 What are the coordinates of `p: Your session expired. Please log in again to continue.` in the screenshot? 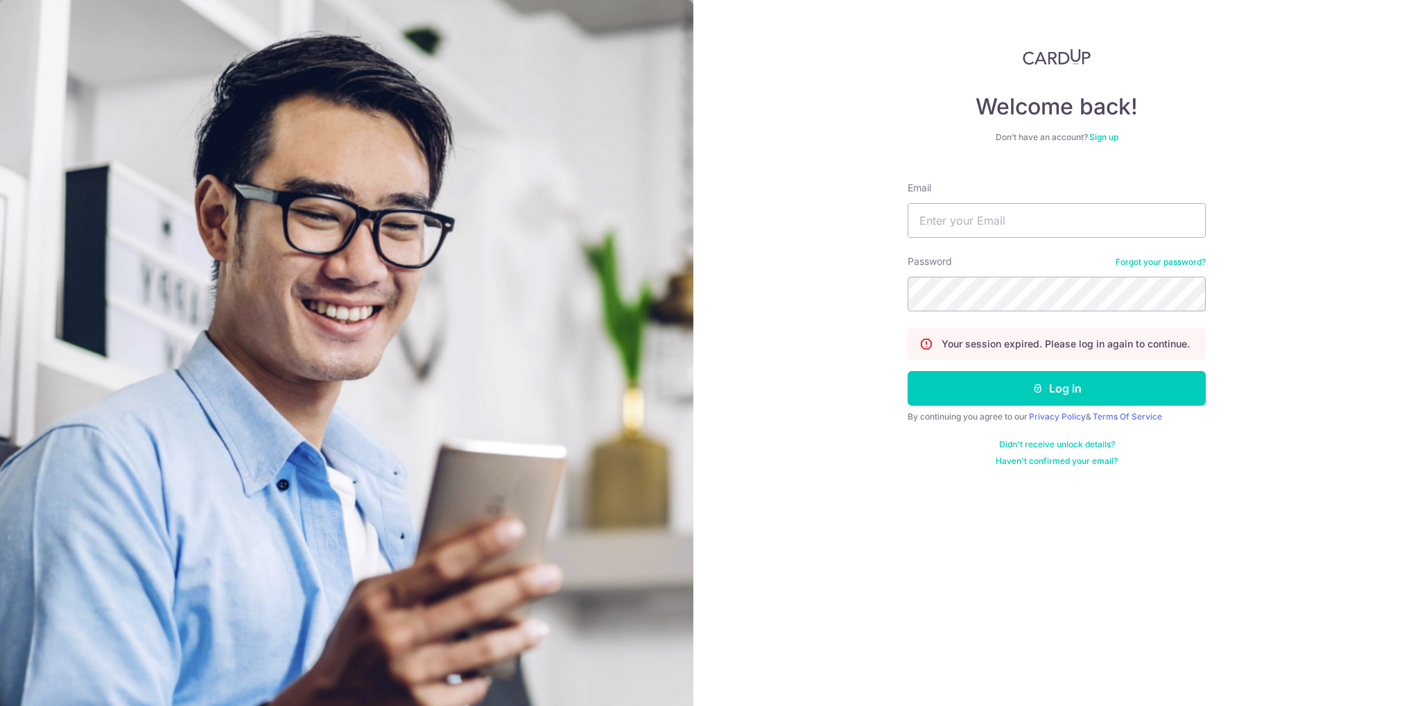 It's located at (1065, 344).